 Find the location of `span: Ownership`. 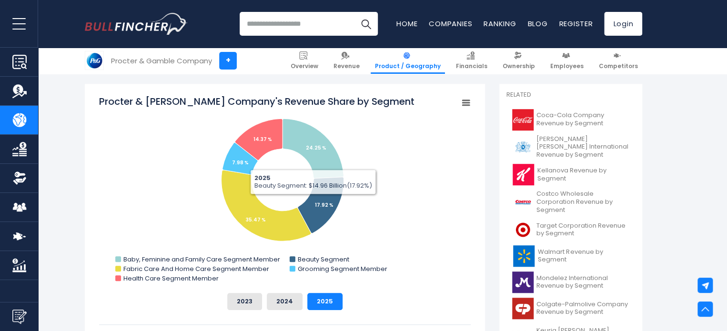

span: Ownership is located at coordinates (519, 66).